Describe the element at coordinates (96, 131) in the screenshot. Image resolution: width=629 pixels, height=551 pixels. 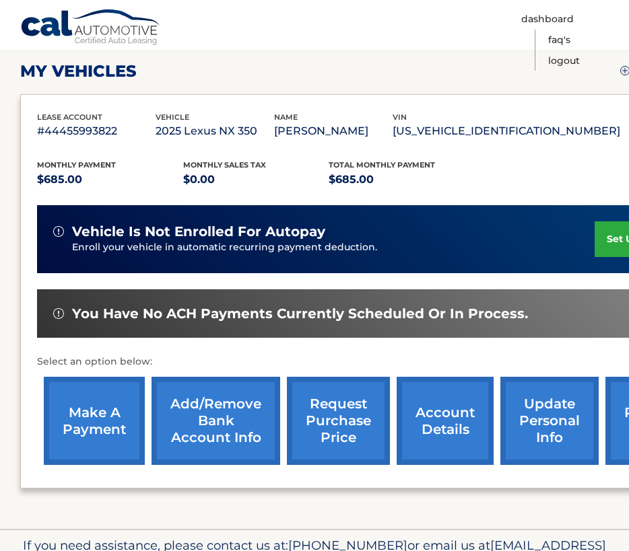
I see `p: #44455993822` at that location.